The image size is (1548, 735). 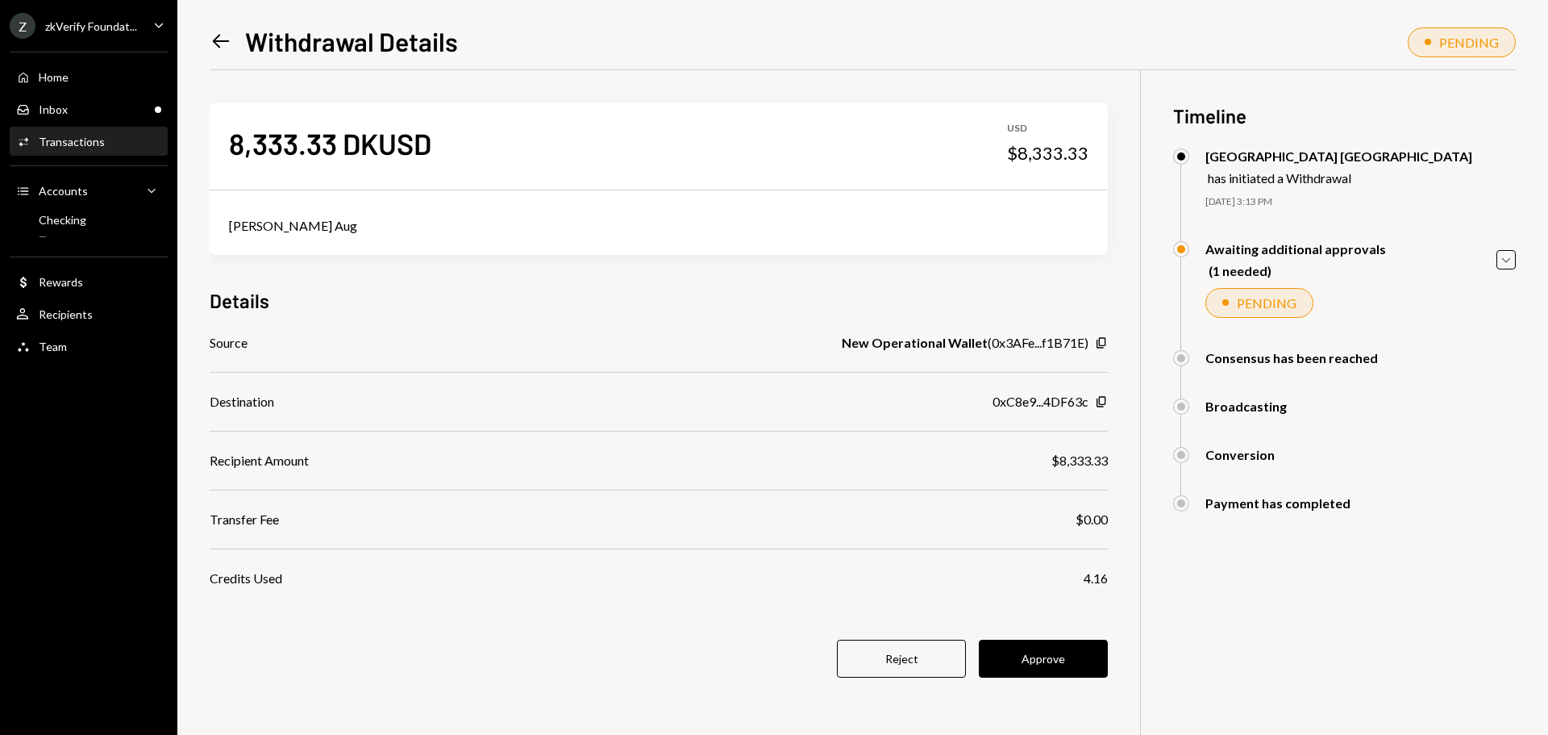 What do you see at coordinates (1278, 502) in the screenshot?
I see `div: Payment has completed` at bounding box center [1278, 502].